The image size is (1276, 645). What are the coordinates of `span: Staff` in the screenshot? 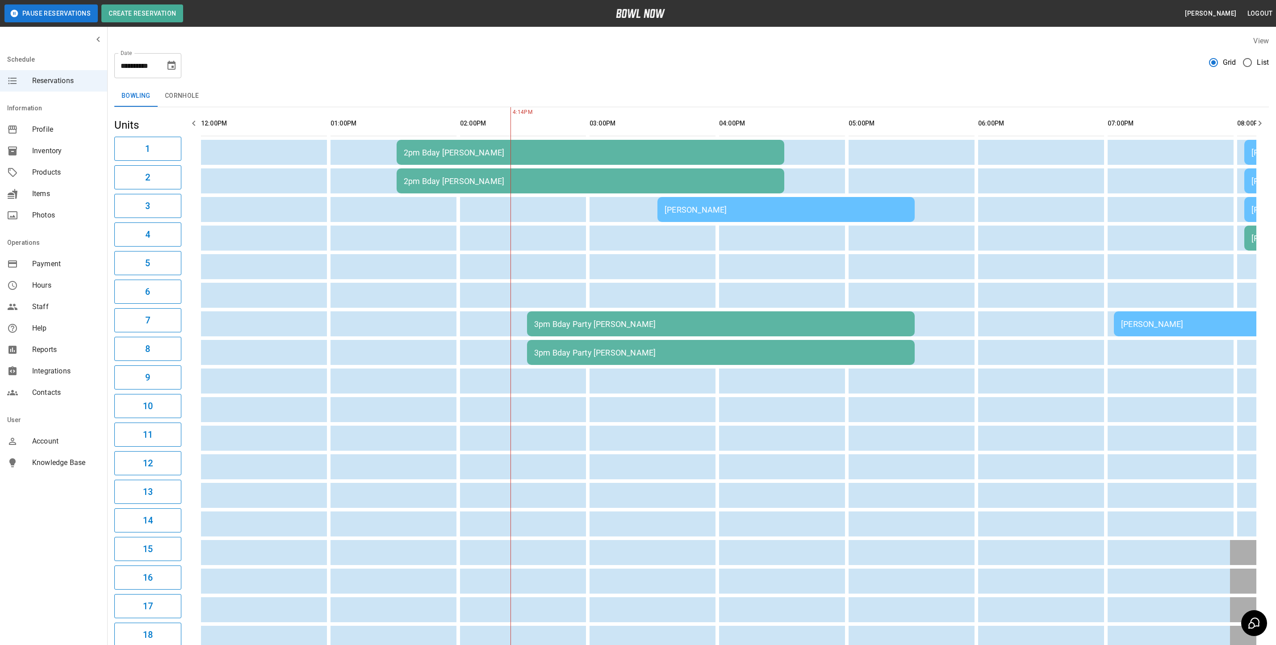 It's located at (66, 307).